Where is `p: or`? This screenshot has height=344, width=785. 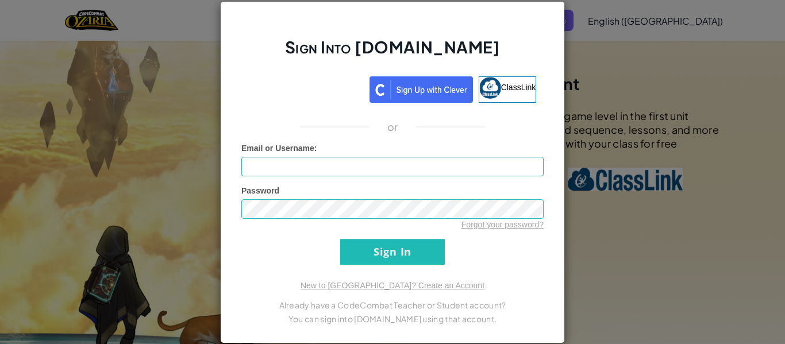 p: or is located at coordinates (393, 127).